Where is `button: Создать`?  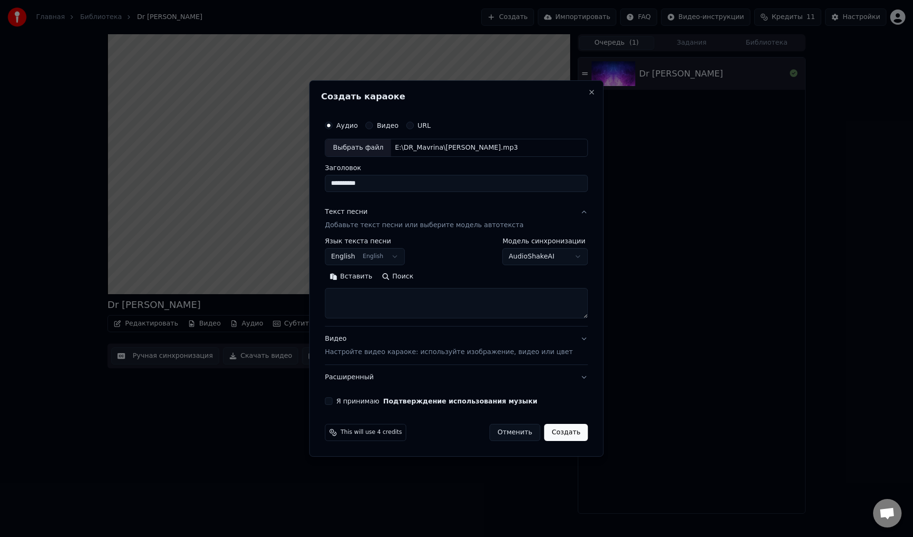 button: Создать is located at coordinates (566, 433).